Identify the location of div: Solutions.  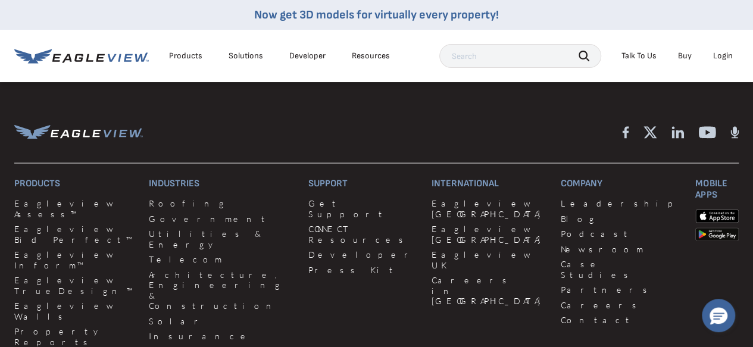
(246, 56).